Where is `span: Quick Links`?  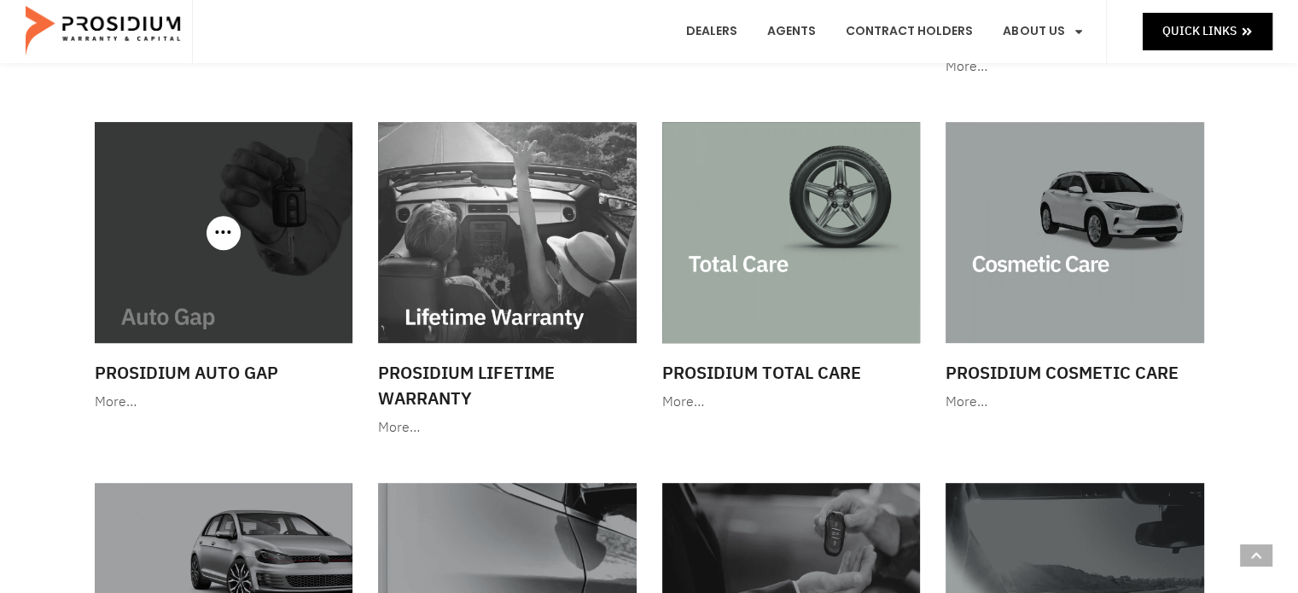
span: Quick Links is located at coordinates (1199, 31).